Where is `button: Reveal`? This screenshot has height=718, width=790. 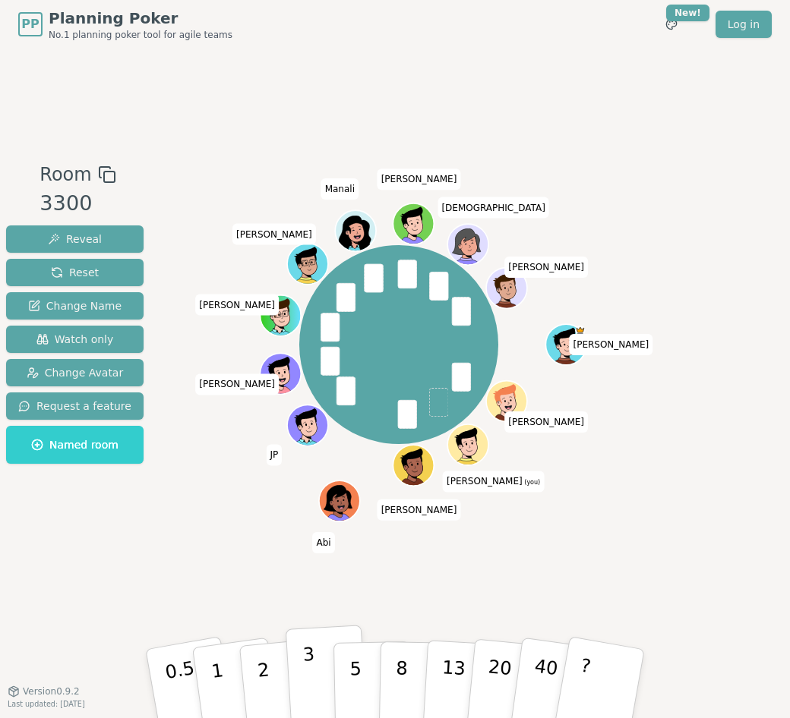 button: Reveal is located at coordinates (74, 239).